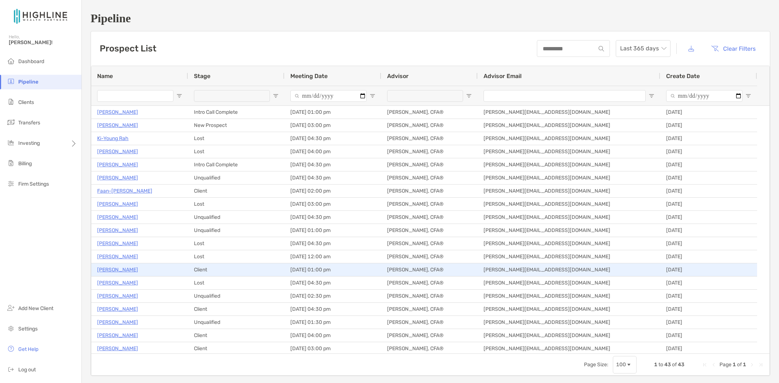  I want to click on input: Create Date Filter Input, so click(704, 96).